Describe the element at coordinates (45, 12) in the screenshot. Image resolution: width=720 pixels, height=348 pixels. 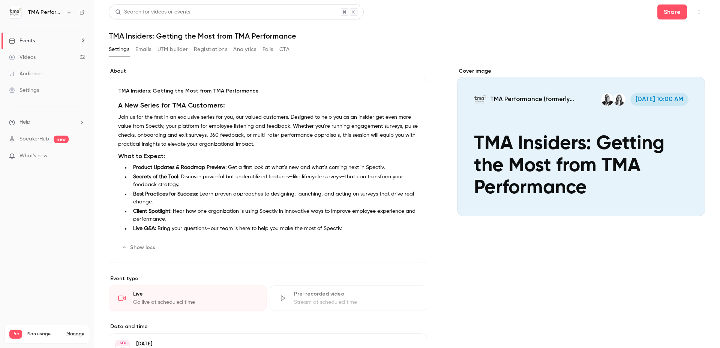
I see `h6: TMA Performance (formerly DecisionWise)` at that location.